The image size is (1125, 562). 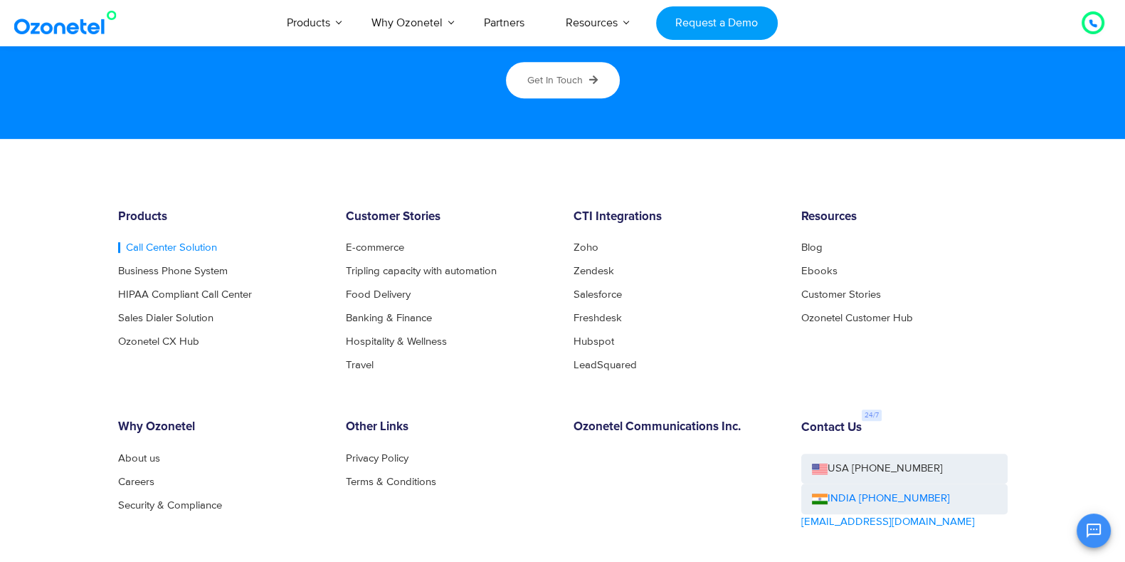 I want to click on a: Ebooks, so click(x=819, y=270).